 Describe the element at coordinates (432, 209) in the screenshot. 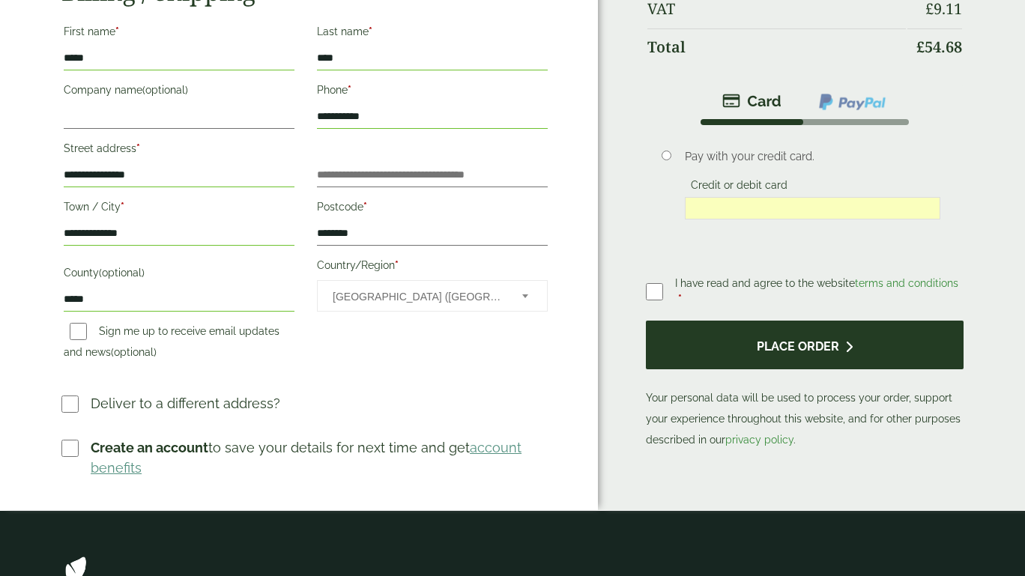

I see `label: Postcode` at that location.